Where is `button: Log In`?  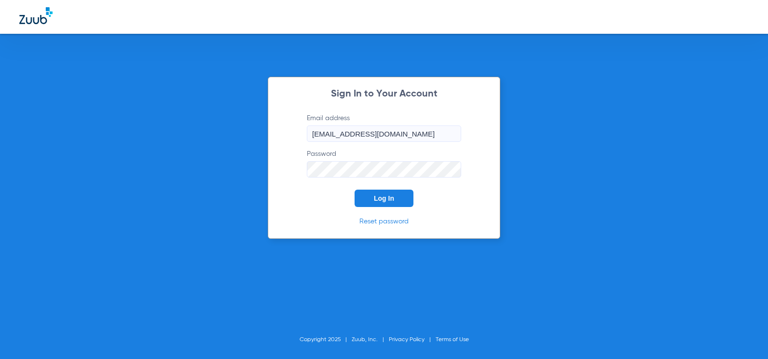 button: Log In is located at coordinates (384, 198).